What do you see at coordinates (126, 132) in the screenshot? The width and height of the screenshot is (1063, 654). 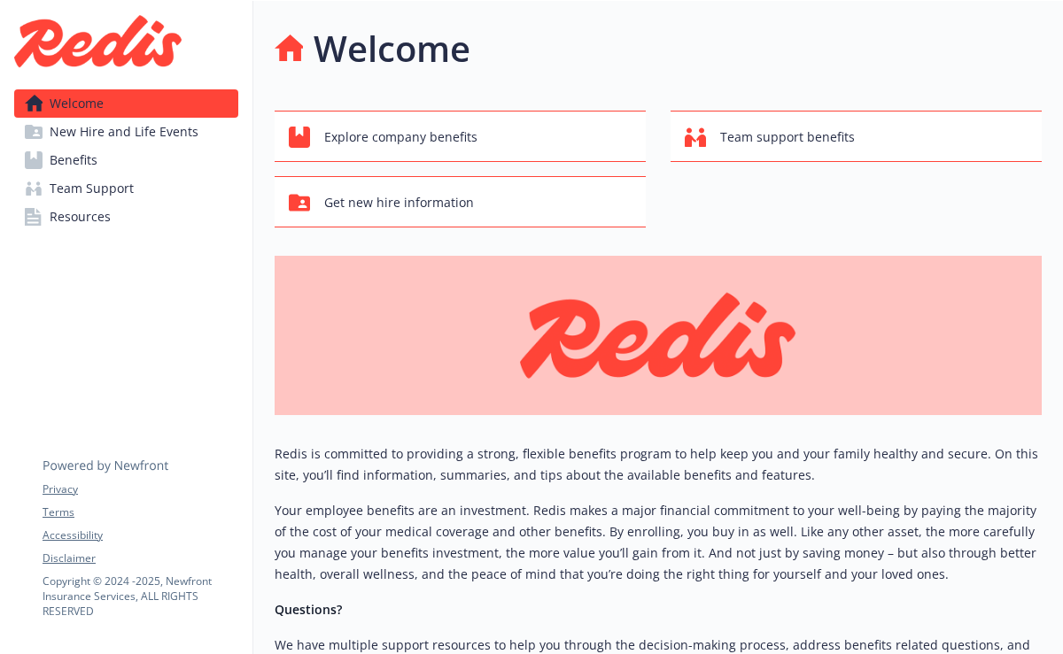 I see `a: New Hire and Life Events` at bounding box center [126, 132].